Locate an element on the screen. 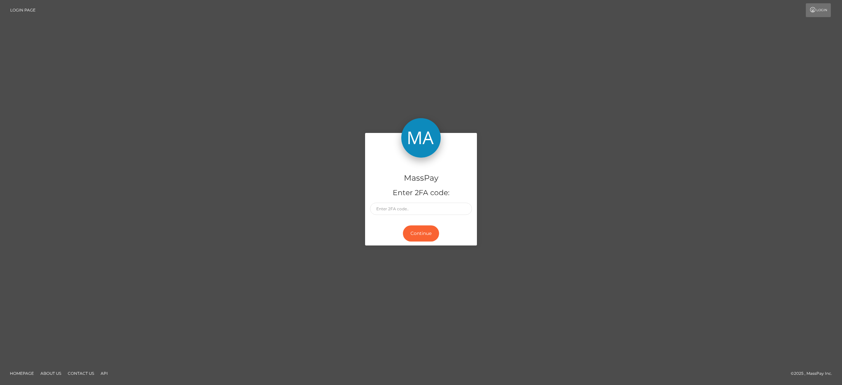 The width and height of the screenshot is (842, 385). img: MassPay is located at coordinates (421, 138).